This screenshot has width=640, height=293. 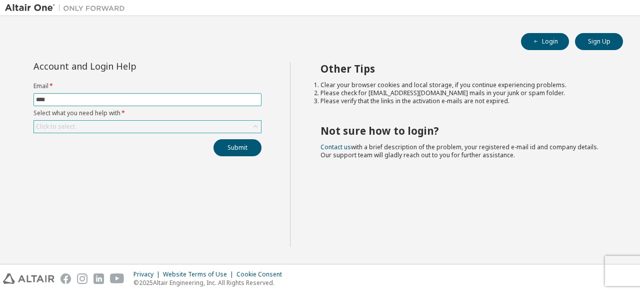 What do you see at coordinates (148, 274) in the screenshot?
I see `div: Privacy` at bounding box center [148, 274].